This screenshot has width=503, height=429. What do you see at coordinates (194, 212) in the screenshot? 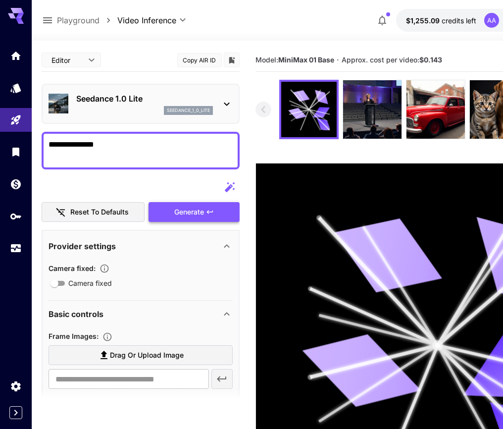
I see `button: Generate` at bounding box center [194, 212].